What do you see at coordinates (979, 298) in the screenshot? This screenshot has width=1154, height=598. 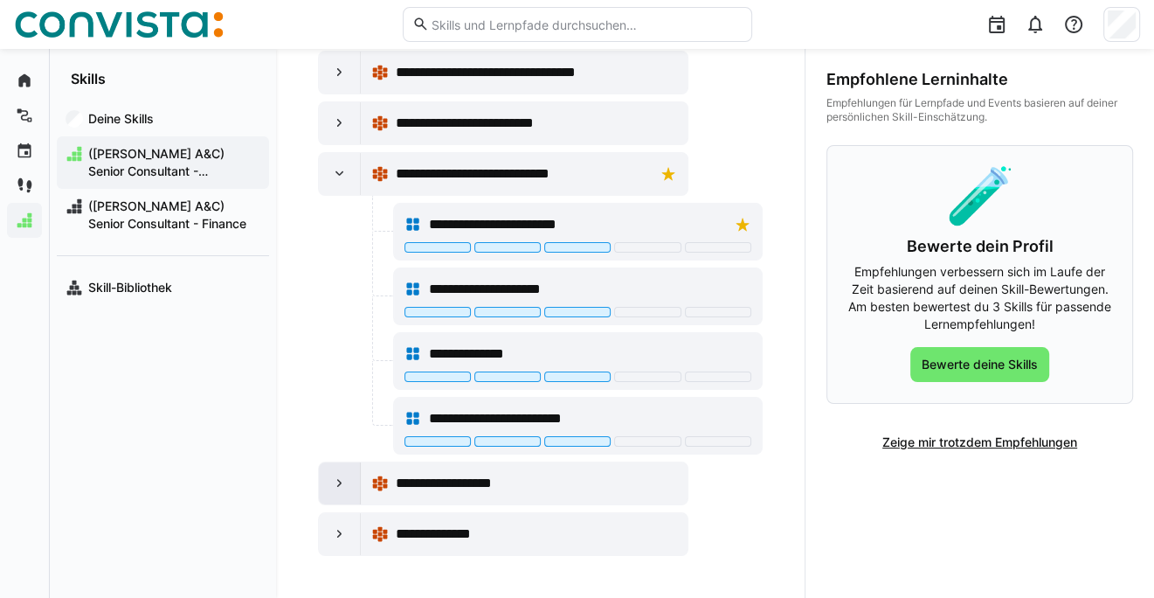 I see `p: Empfehlungen verbessern sich im Laufe der Zeit basierend auf deinen Skill-Bewertungen. Am besten ...` at bounding box center [979, 298].